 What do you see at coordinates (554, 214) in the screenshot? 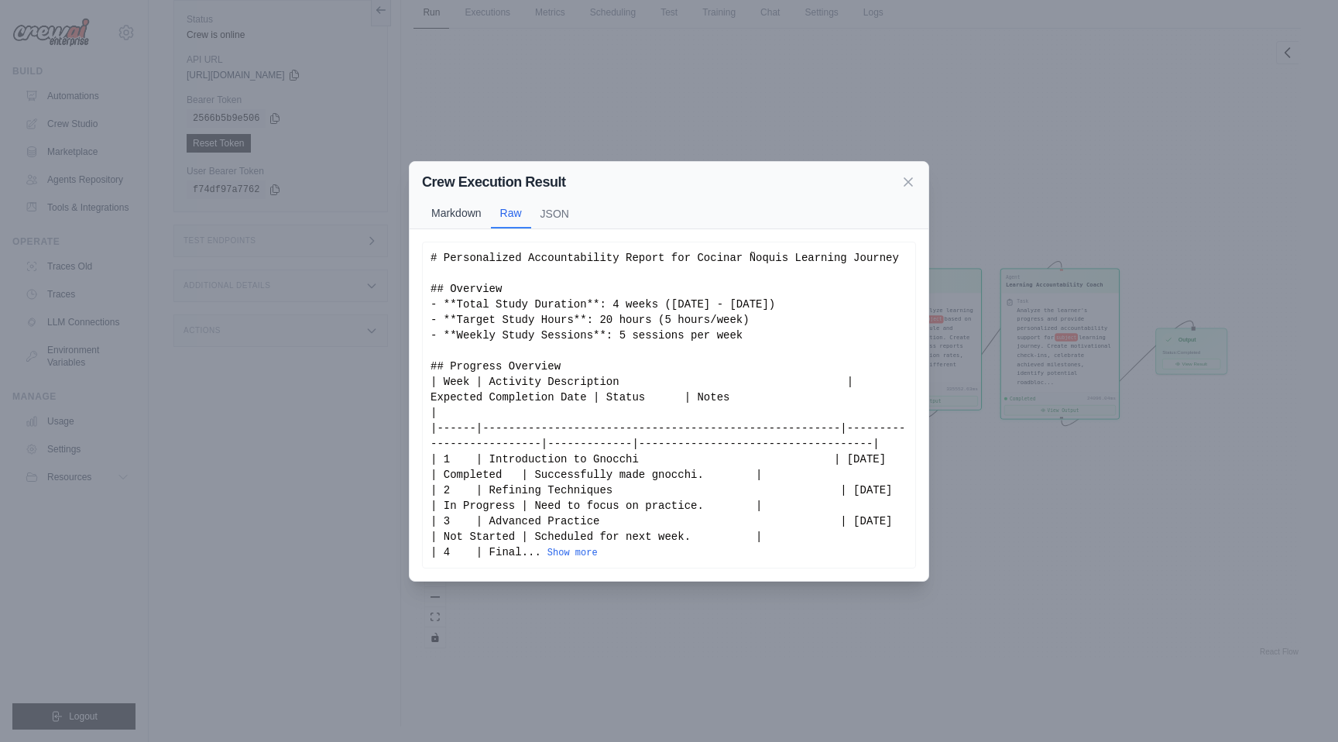
I see `button: JSON` at bounding box center [554, 214].